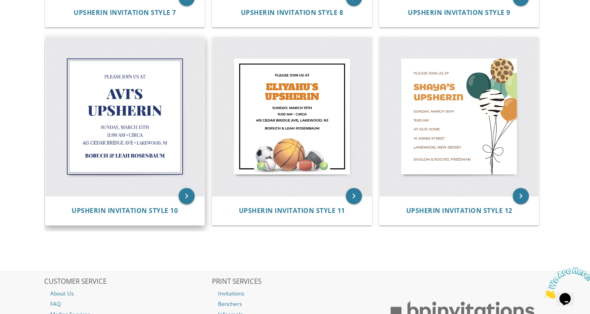 The height and width of the screenshot is (314, 590). What do you see at coordinates (459, 12) in the screenshot?
I see `a: Upsherin Invitation Style 9` at bounding box center [459, 12].